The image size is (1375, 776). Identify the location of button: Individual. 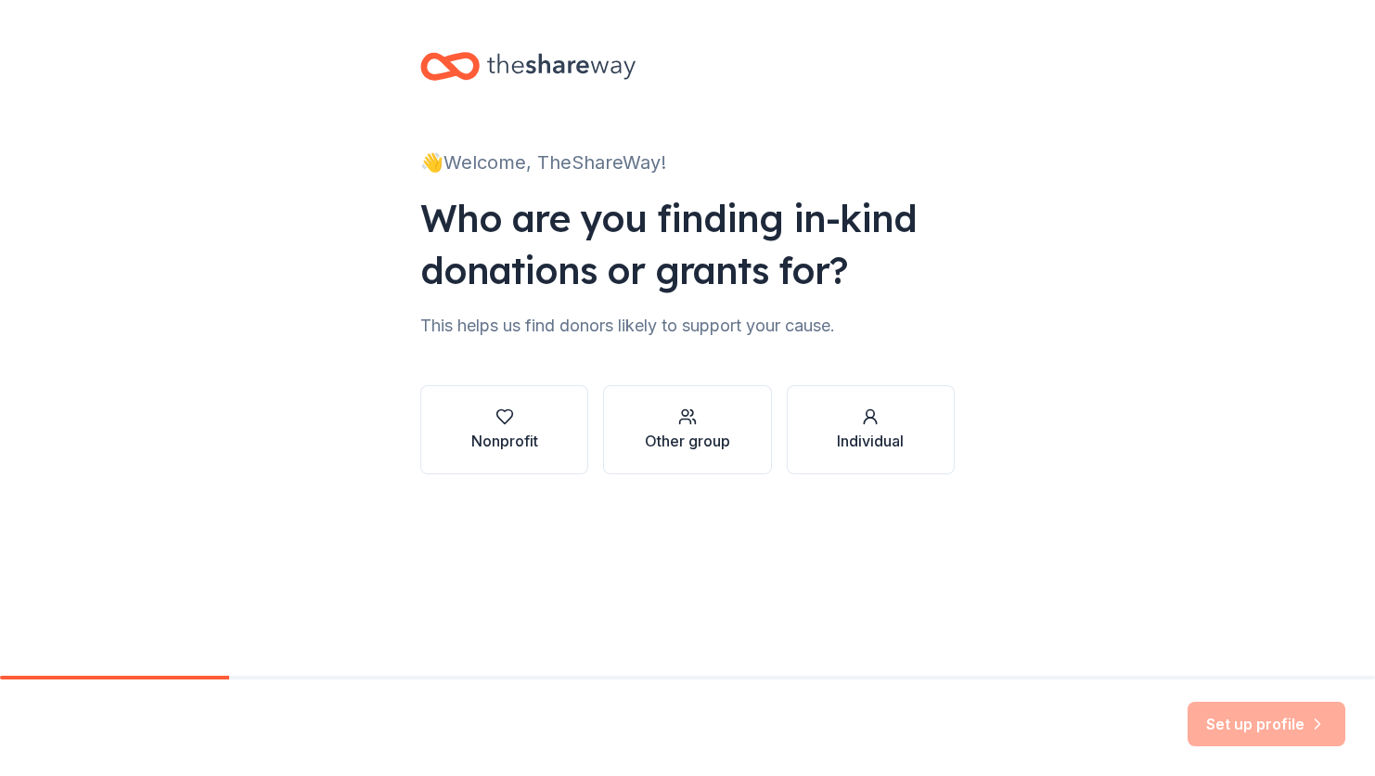
(870, 430).